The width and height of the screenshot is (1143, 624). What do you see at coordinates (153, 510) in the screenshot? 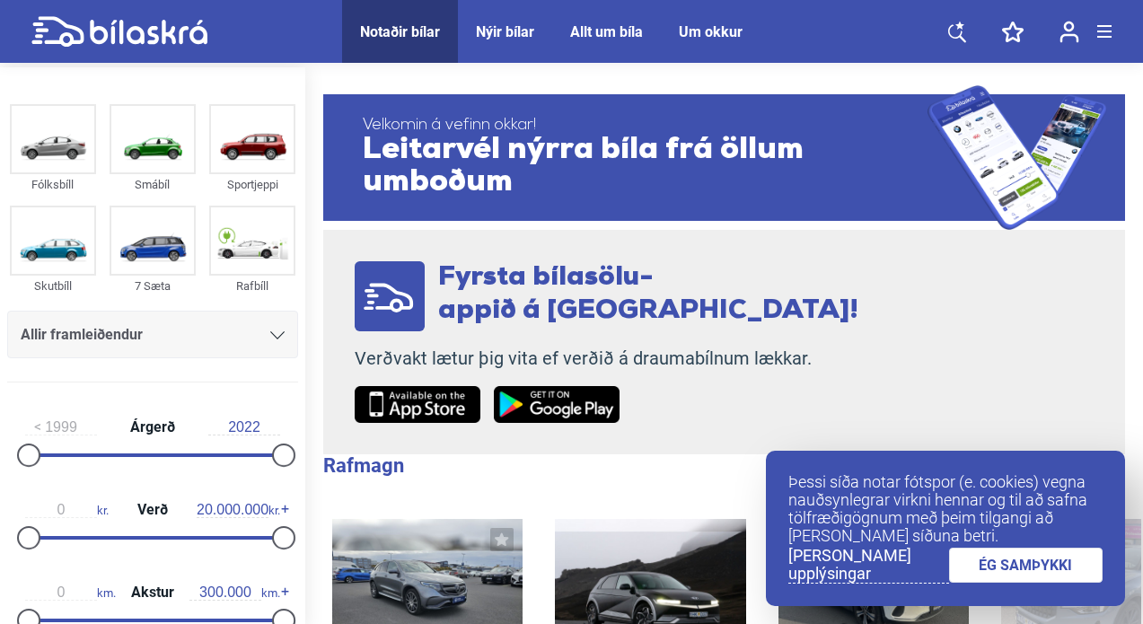
I see `span: Verð` at bounding box center [153, 510].